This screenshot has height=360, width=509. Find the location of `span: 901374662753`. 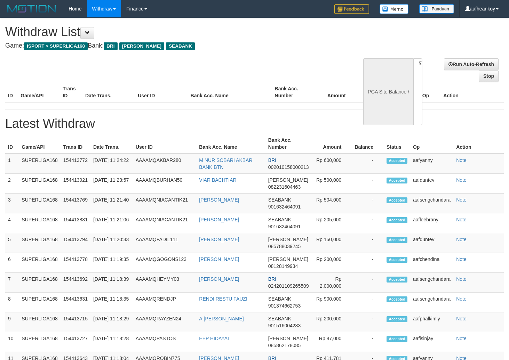

span: 901374662753 is located at coordinates (284, 306).